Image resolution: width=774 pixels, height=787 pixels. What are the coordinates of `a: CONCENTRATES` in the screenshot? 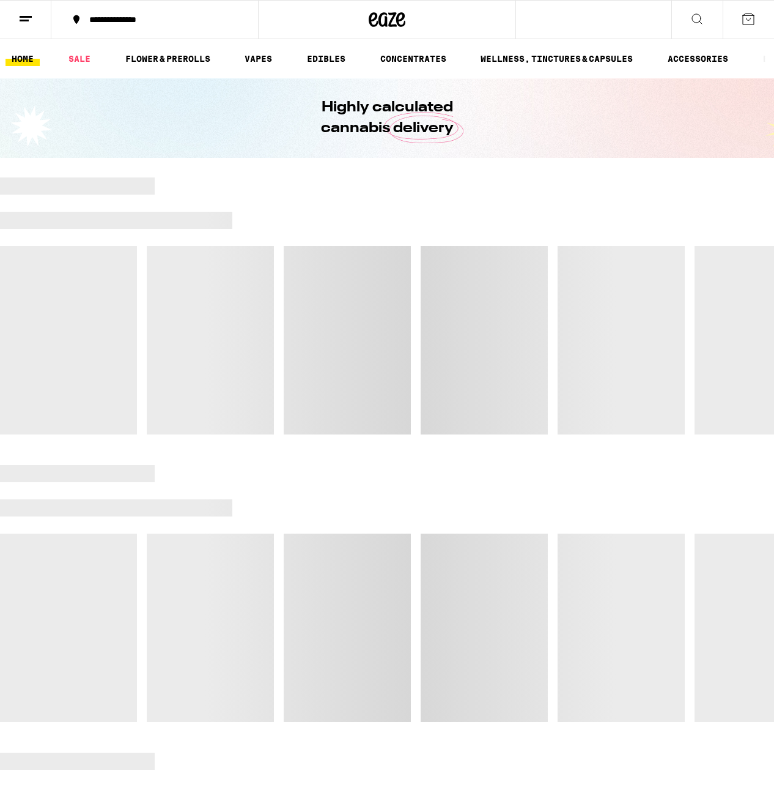 It's located at (413, 59).